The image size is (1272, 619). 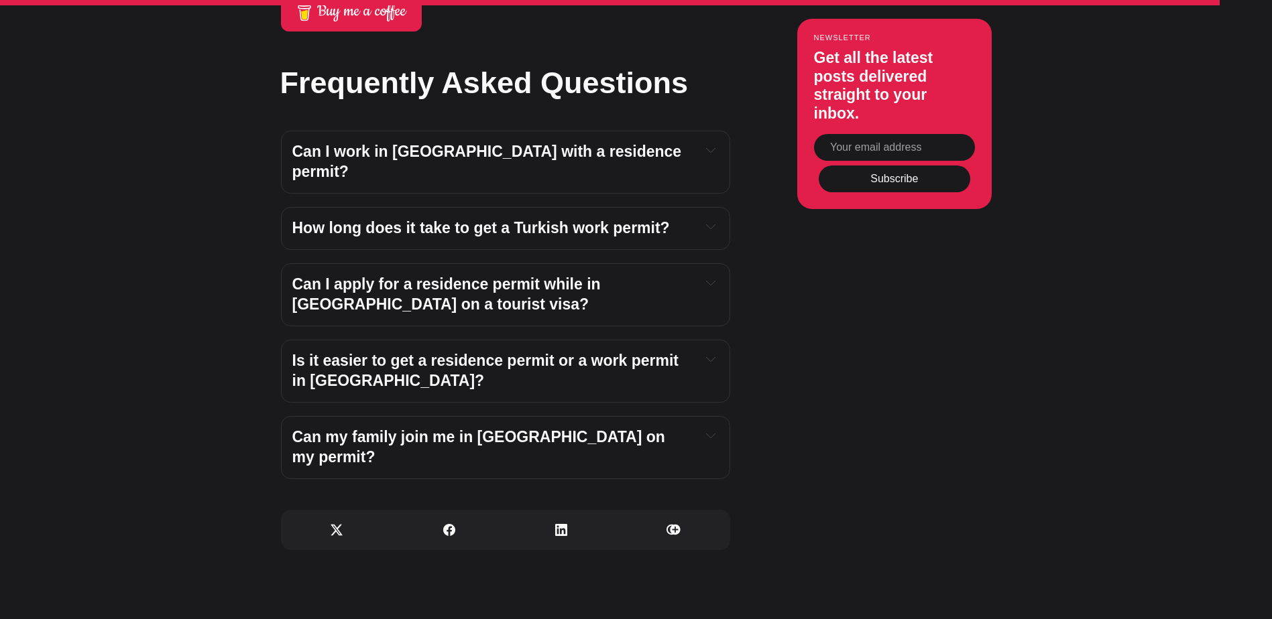 What do you see at coordinates (894, 38) in the screenshot?
I see `small: Newsletter` at bounding box center [894, 38].